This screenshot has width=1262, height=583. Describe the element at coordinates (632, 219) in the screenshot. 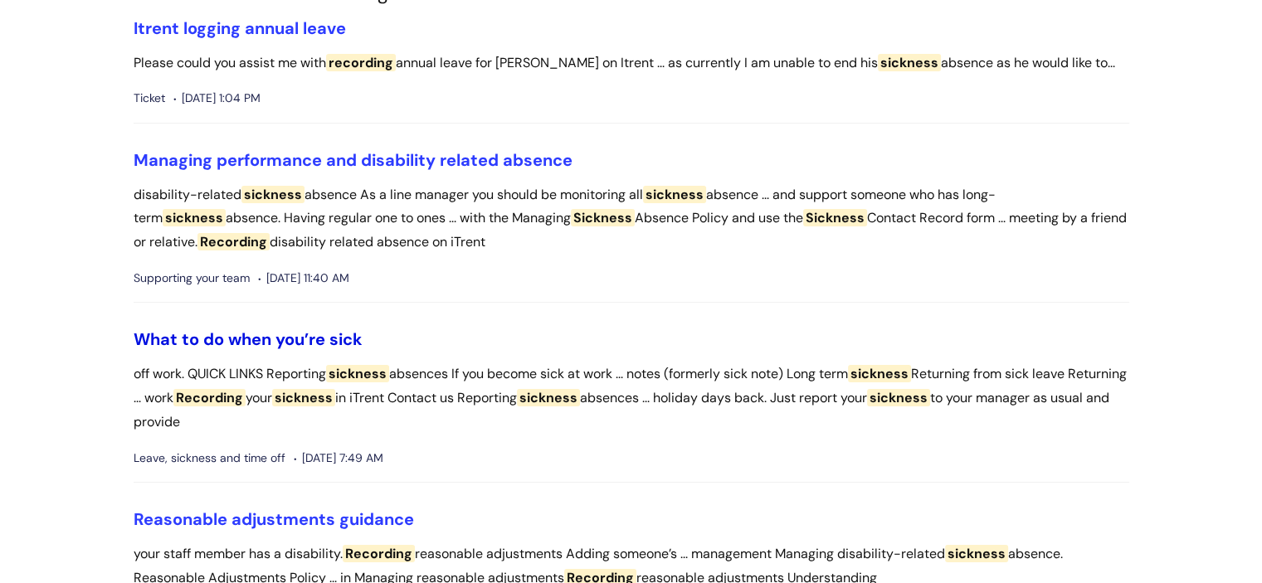

I see `p: disability-related absence As a line manager you should be monitoring all absence ... and support...` at that location.